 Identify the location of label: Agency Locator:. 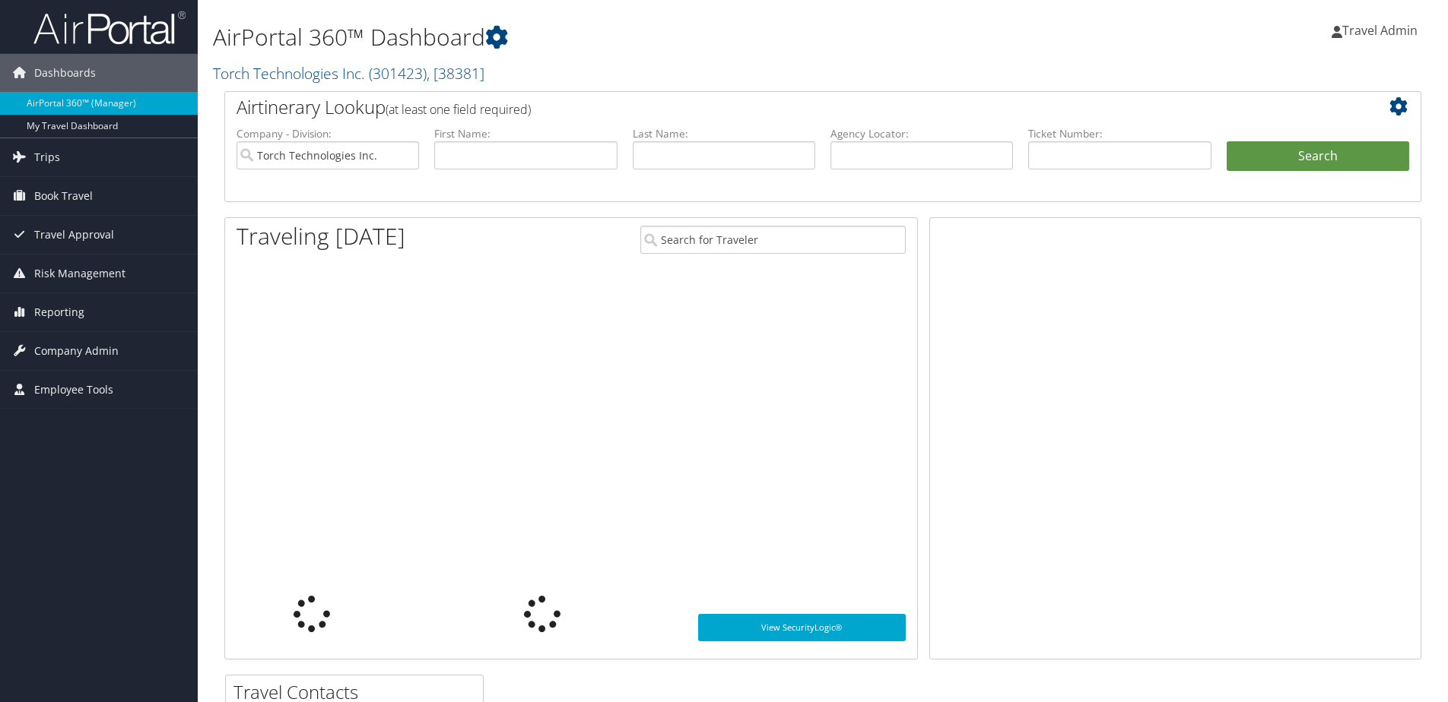
(921, 134).